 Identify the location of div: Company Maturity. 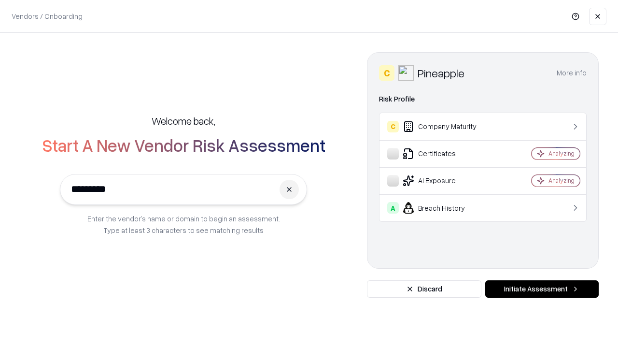
(445, 127).